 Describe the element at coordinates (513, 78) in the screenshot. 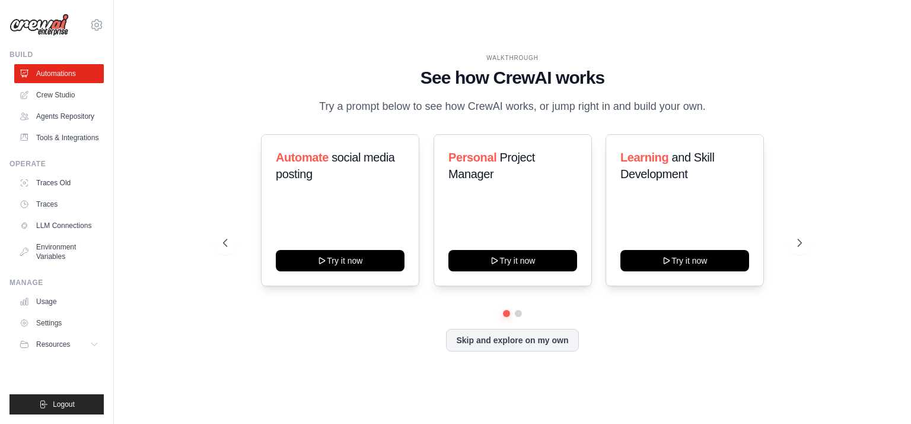

I see `h1: See how CrewAI works` at that location.